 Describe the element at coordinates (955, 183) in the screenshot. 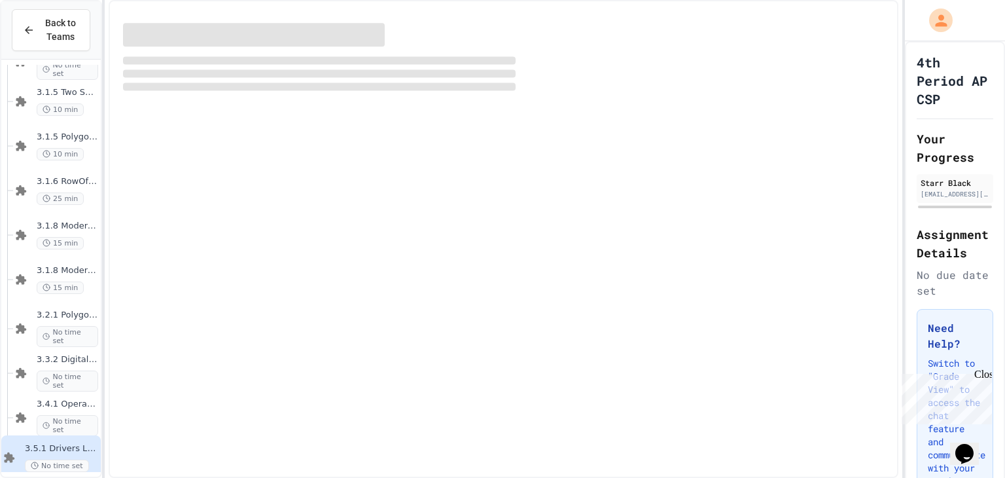

I see `div: Starr Black` at that location.